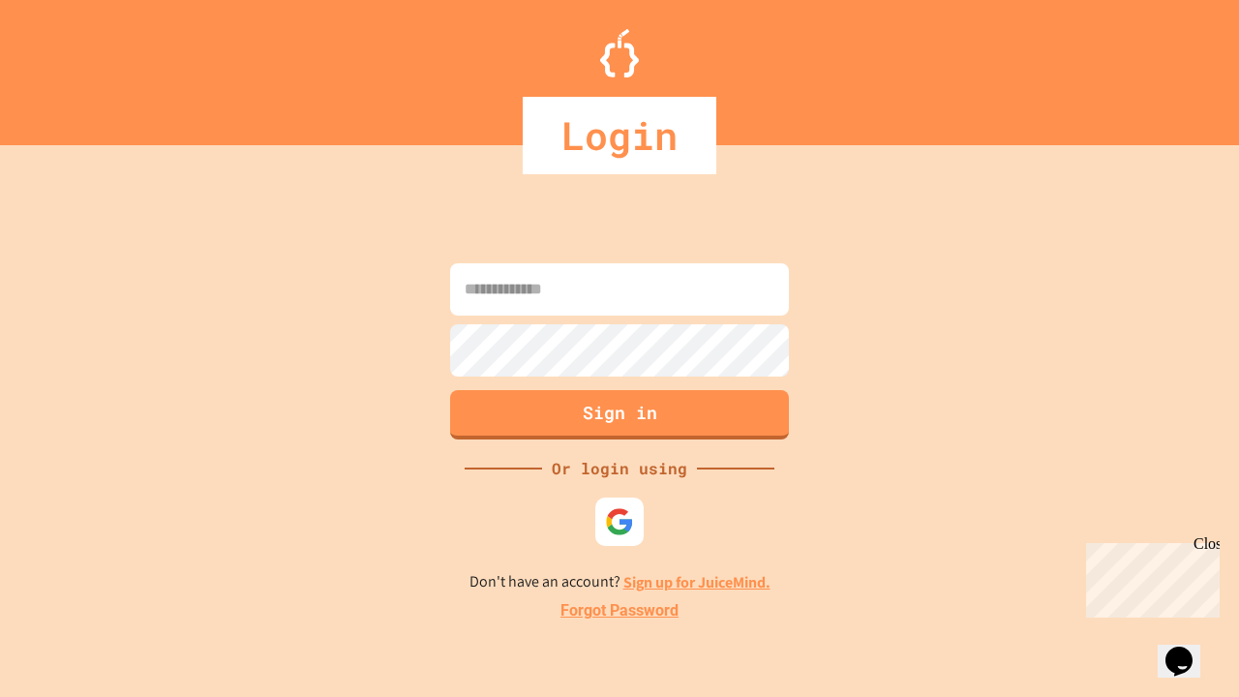  I want to click on a: Sign up for JuiceMind., so click(697, 582).